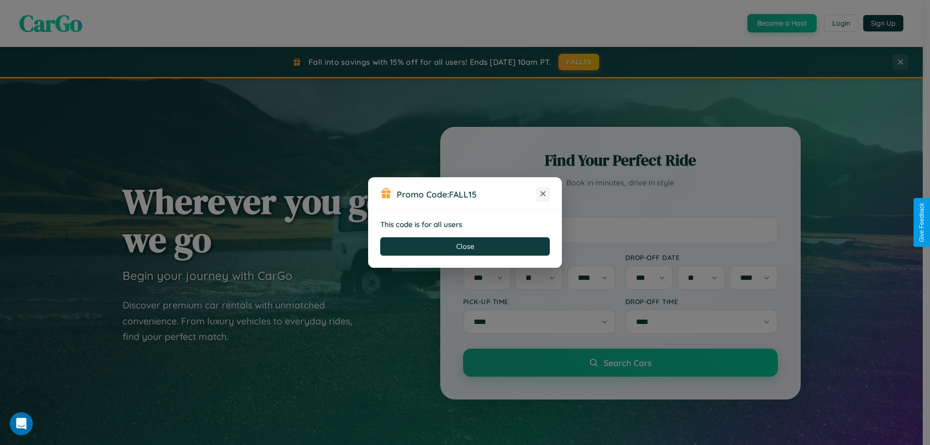 This screenshot has height=445, width=930. What do you see at coordinates (465, 247) in the screenshot?
I see `button: Close` at bounding box center [465, 247].